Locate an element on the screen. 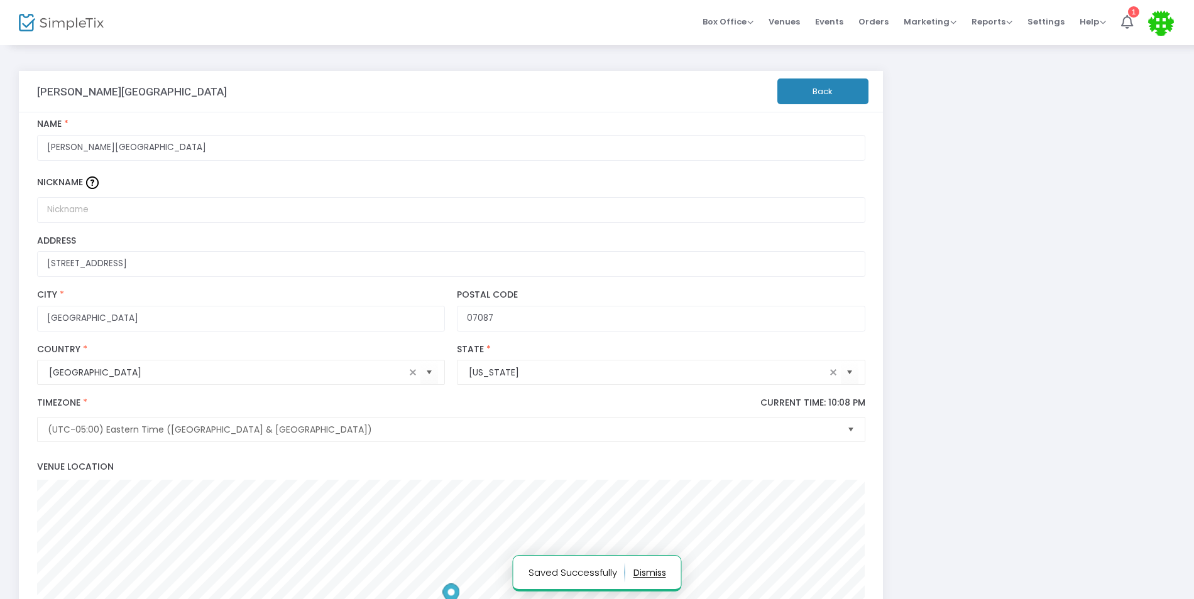 This screenshot has width=1194, height=599. div: 1 is located at coordinates (1133, 12).